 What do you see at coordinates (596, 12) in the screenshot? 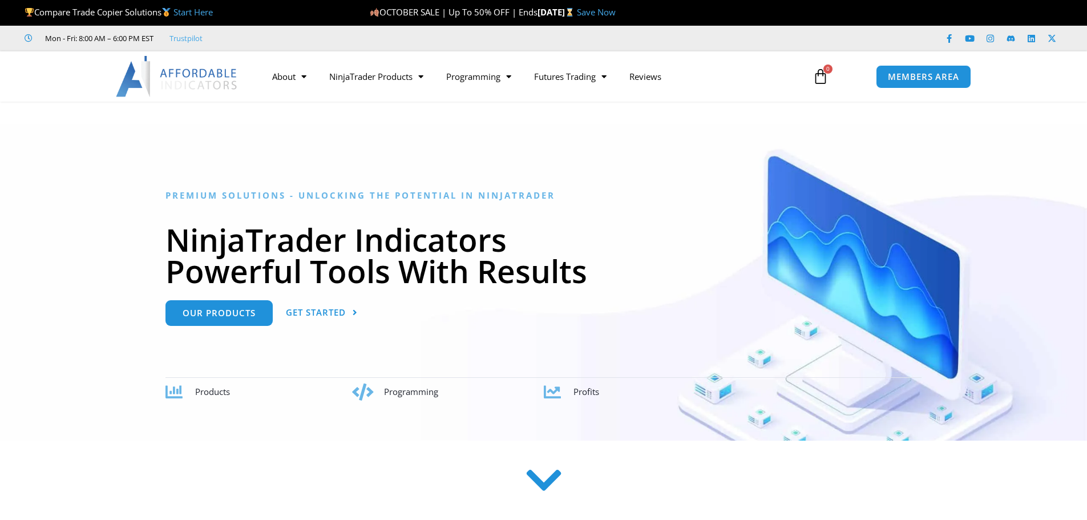
I see `a: Save Now` at bounding box center [596, 12].